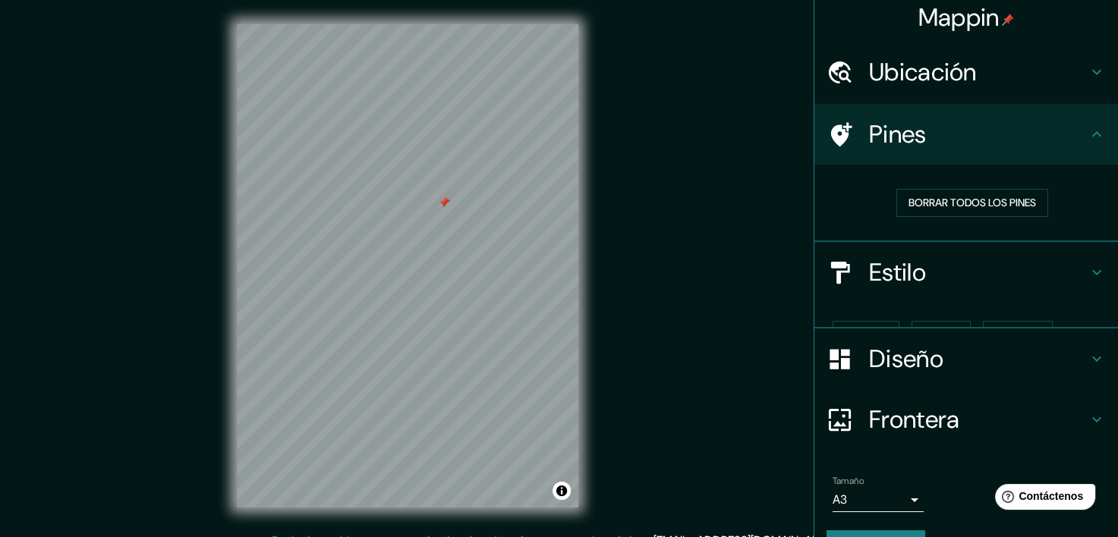 This screenshot has height=537, width=1118. I want to click on canvas: Mapa, so click(408, 266).